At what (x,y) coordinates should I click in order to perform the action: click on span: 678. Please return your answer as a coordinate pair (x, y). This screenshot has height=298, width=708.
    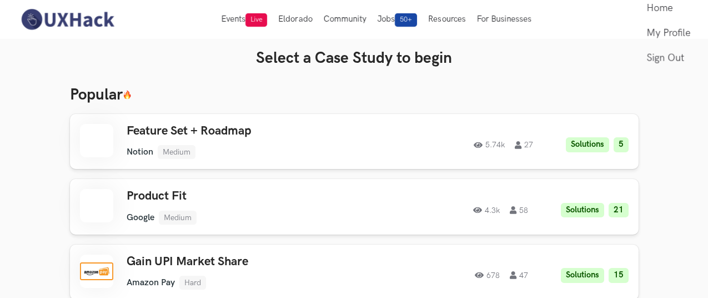
    Looking at the image, I should click on (487, 275).